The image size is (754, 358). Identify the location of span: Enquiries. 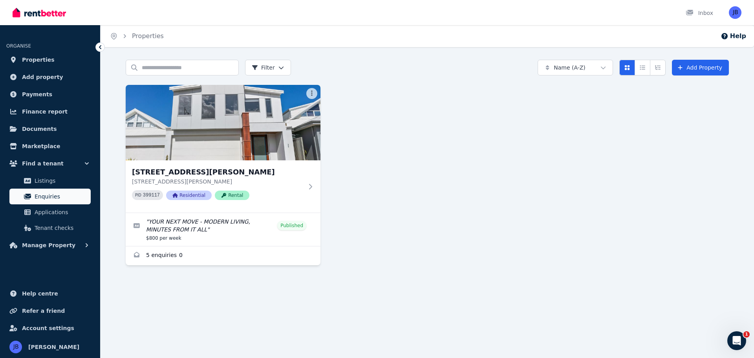
(61, 196).